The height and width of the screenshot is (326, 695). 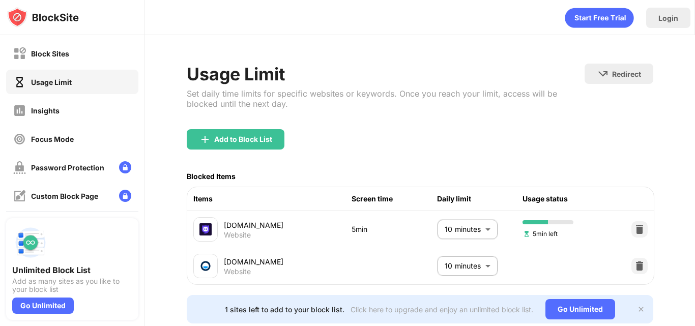 What do you see at coordinates (386, 99) in the screenshot?
I see `div: Set daily time limits for specific websites or keywords. Once you reach your limit, access will b...` at bounding box center [386, 99].